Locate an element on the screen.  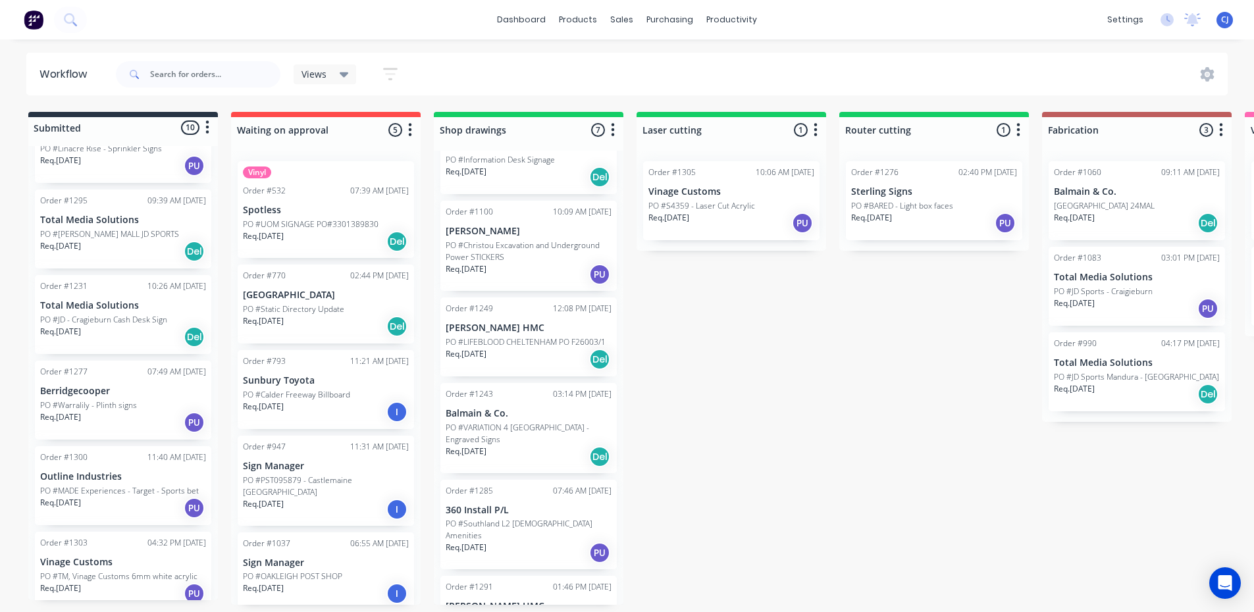
p: PO #LIFEBLOOD CHELTENHAM PO F26003/1 is located at coordinates (525, 342).